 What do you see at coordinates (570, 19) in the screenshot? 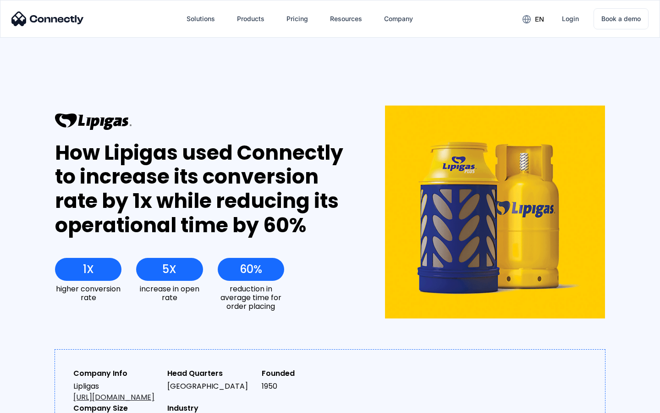
I see `a: Login` at bounding box center [570, 19].